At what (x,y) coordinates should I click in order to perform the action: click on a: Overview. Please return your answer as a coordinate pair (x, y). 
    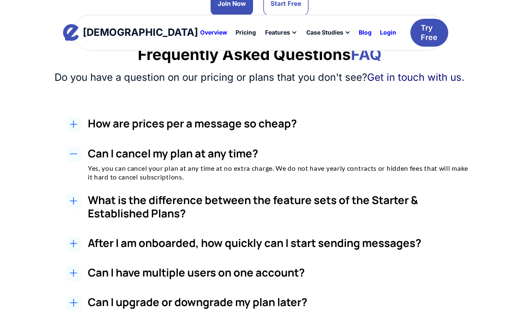
    Looking at the image, I should click on (213, 32).